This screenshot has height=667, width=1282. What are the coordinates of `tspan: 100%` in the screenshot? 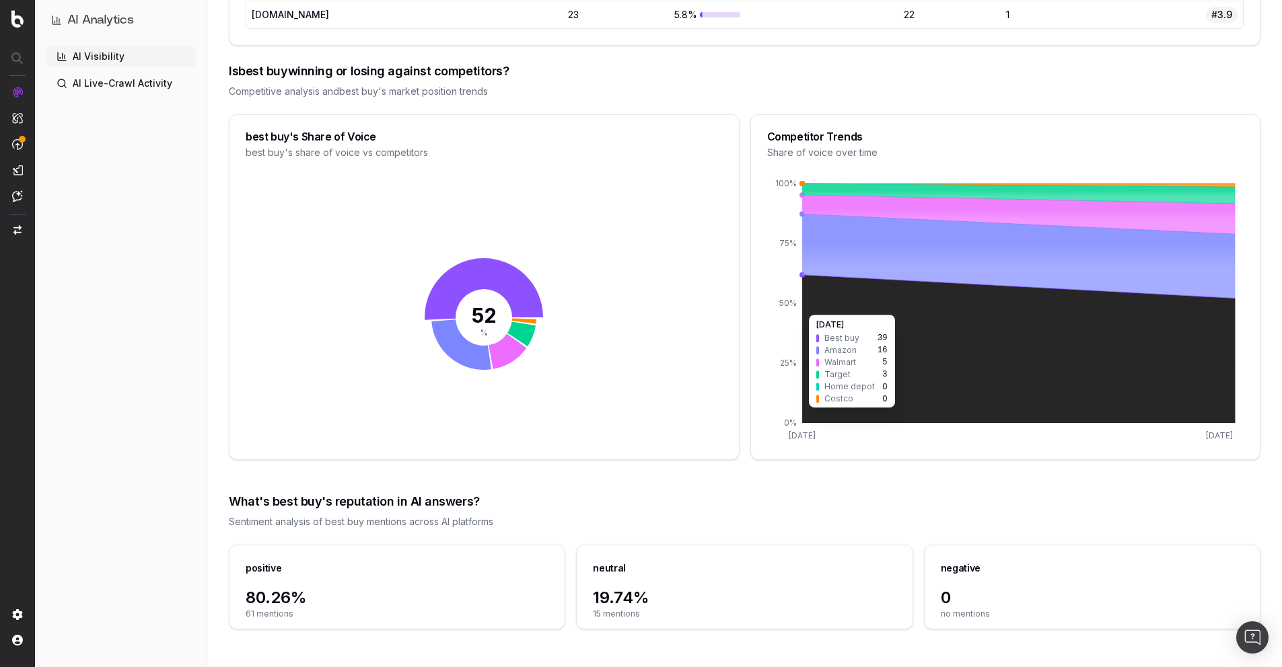 It's located at (786, 183).